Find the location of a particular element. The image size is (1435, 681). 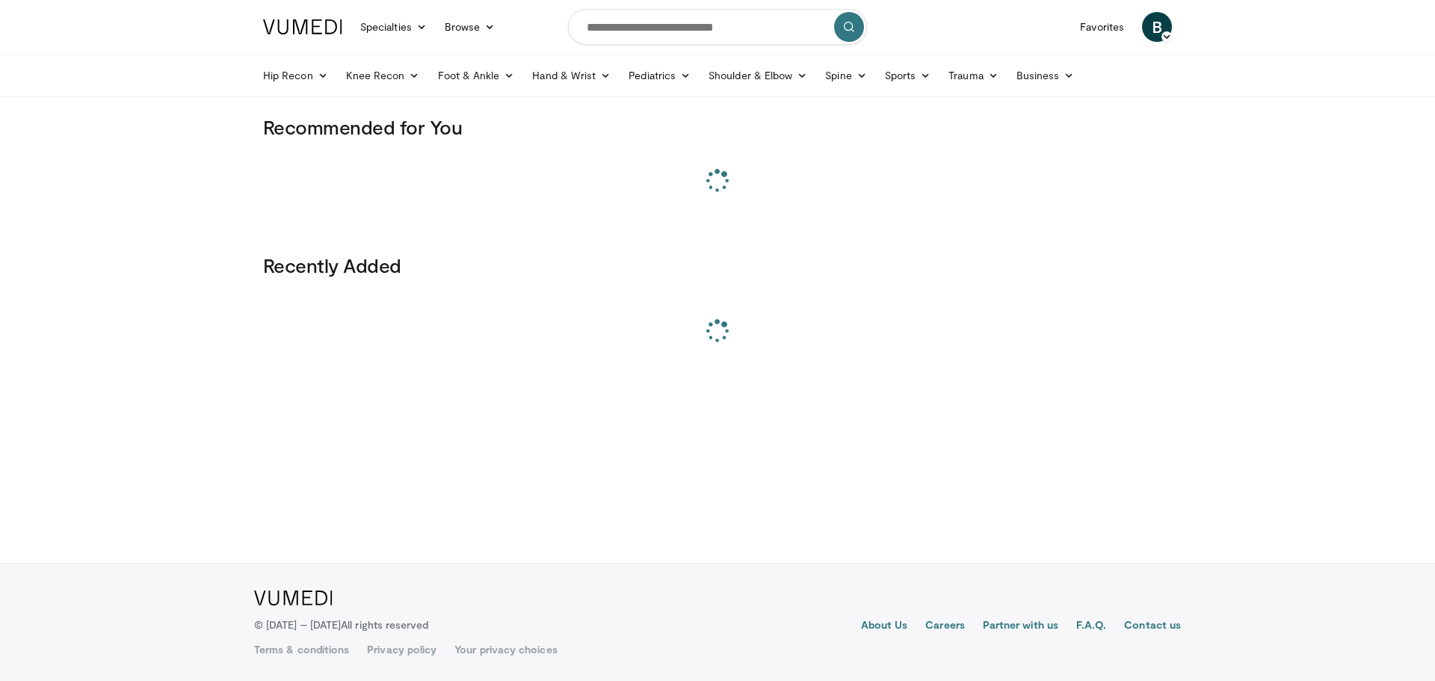

a: Browse is located at coordinates (470, 27).